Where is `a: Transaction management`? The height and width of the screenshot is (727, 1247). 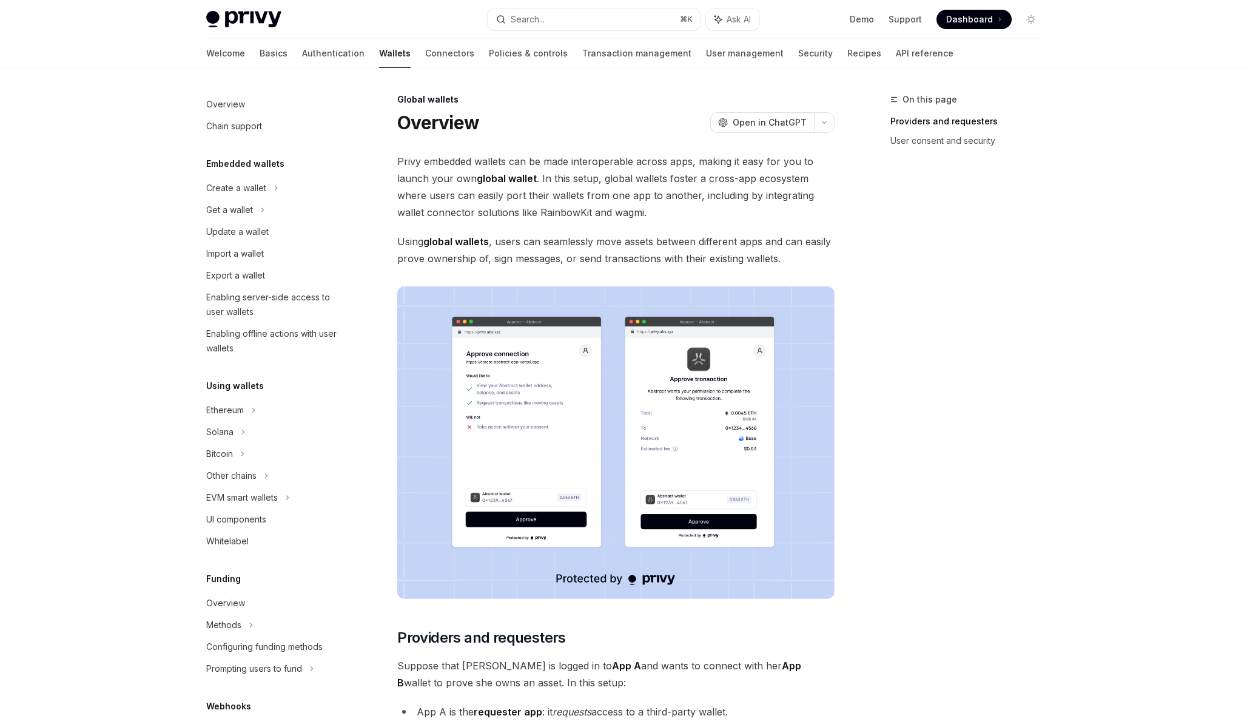
a: Transaction management is located at coordinates (637, 53).